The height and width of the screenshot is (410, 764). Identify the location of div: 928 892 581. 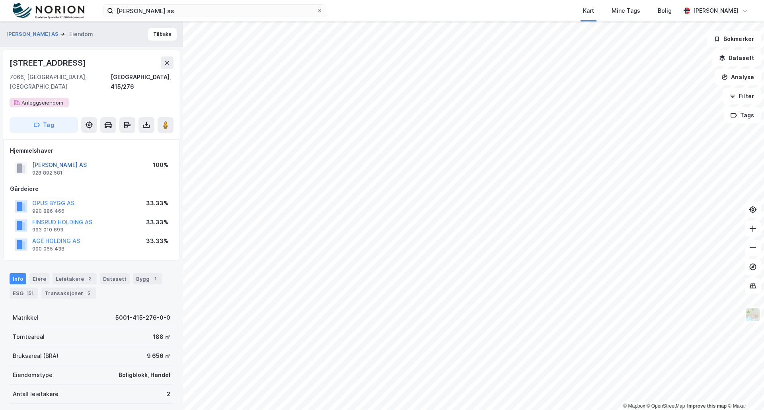
(47, 173).